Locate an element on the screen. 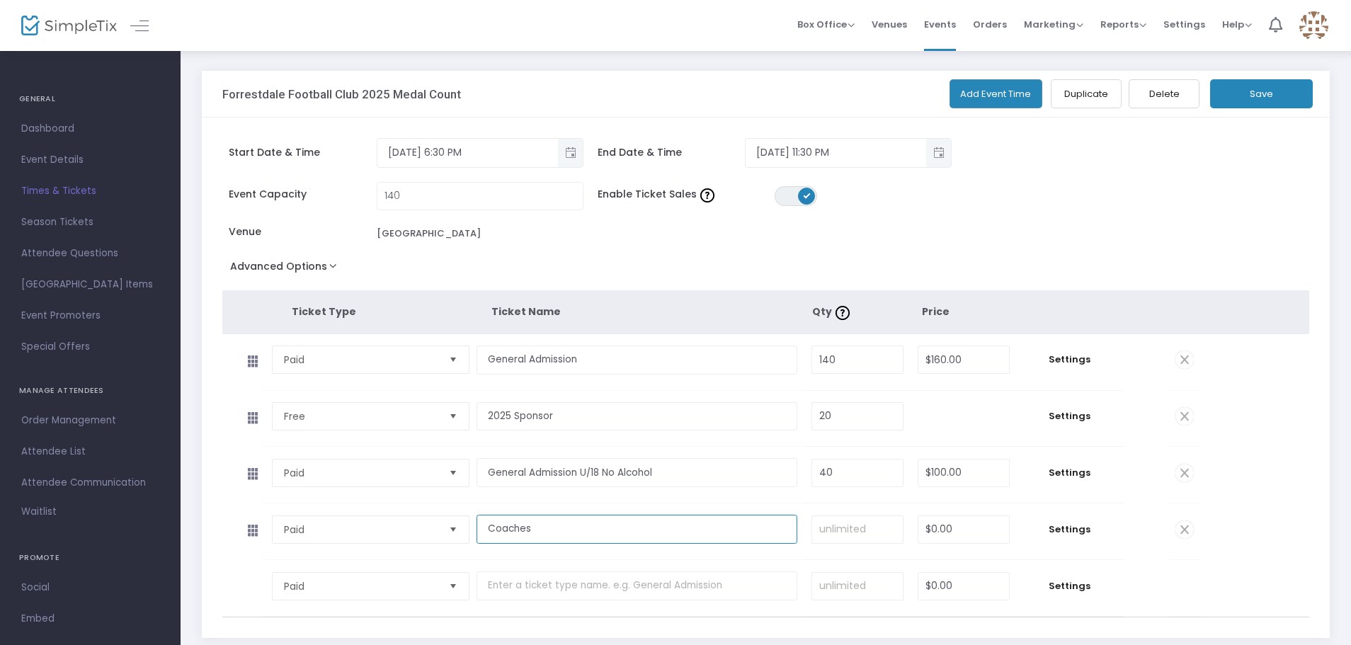  h4: PROMOTE is located at coordinates (90, 558).